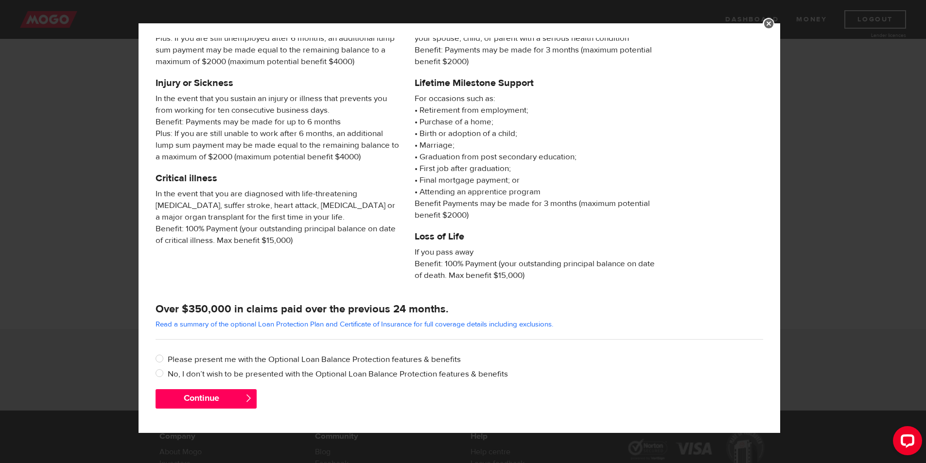  Describe the element at coordinates (206, 399) in the screenshot. I see `button: Continue` at that location.